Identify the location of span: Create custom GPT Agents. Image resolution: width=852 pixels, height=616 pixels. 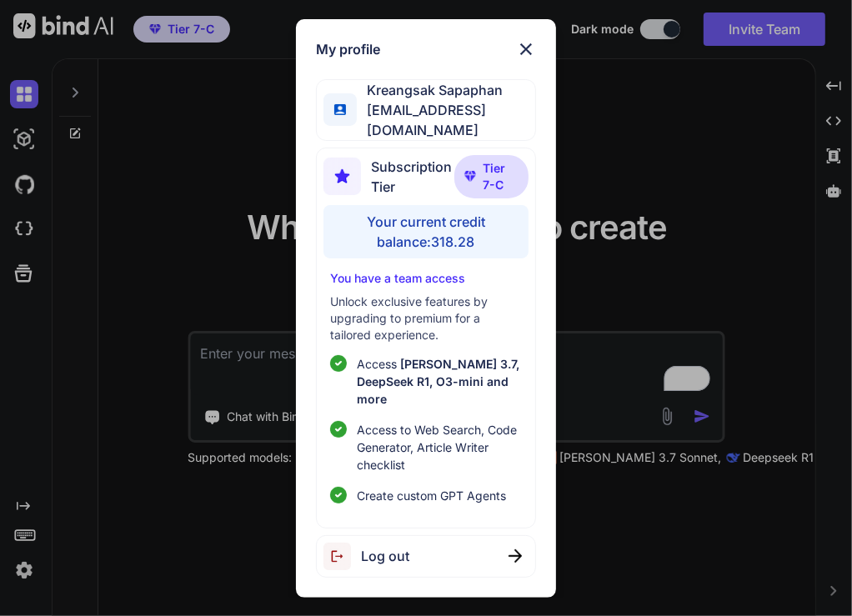
(431, 495).